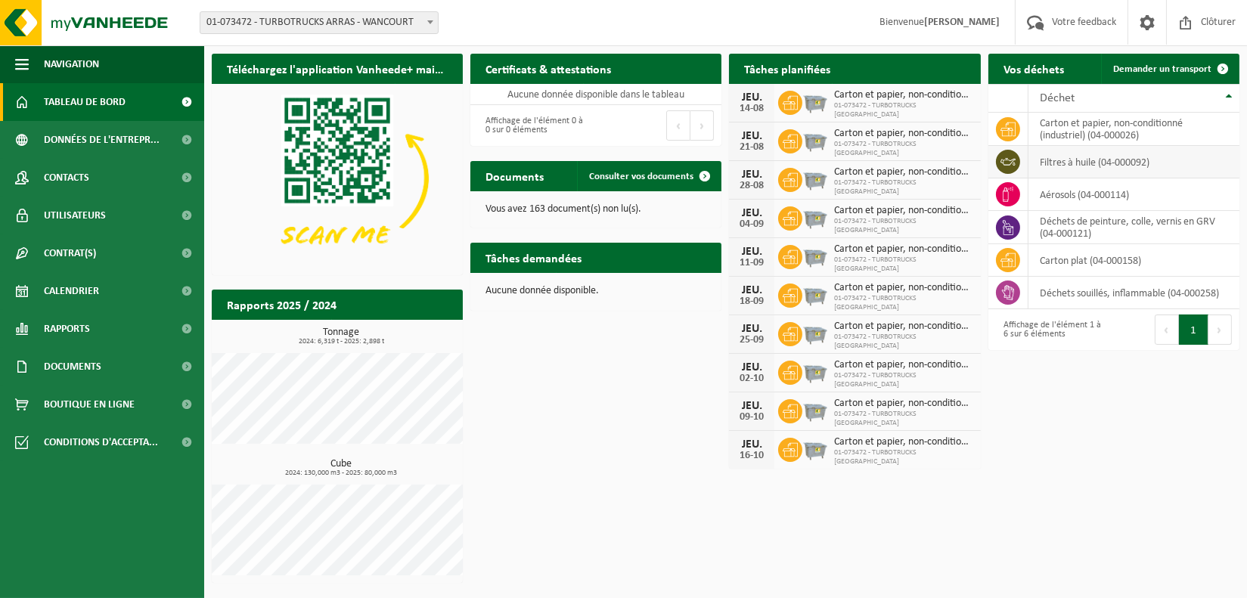  What do you see at coordinates (751, 379) in the screenshot?
I see `div: 02-10` at bounding box center [751, 379].